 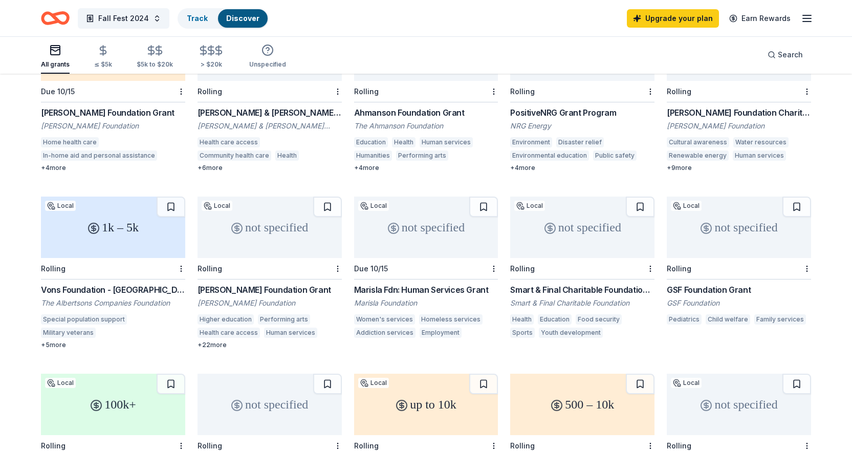 What do you see at coordinates (582, 113) in the screenshot?
I see `div: PositiveNRG Grant Program` at bounding box center [582, 113].